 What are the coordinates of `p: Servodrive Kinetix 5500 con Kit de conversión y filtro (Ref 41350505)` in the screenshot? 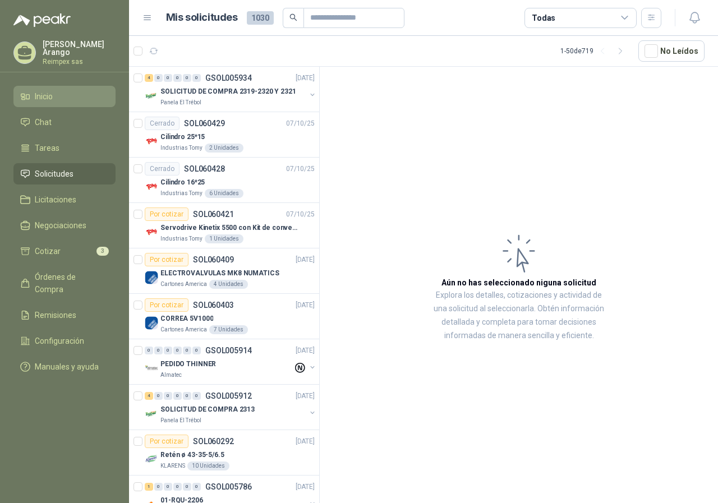 It's located at (230, 228).